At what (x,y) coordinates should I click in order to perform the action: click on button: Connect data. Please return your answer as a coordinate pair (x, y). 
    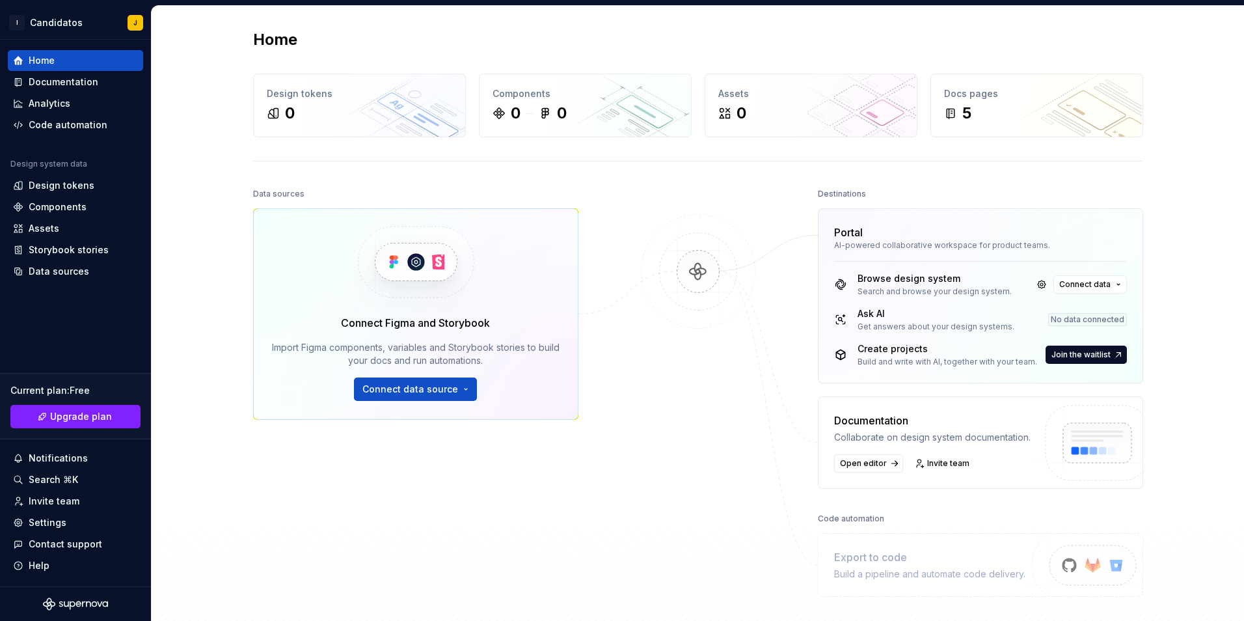
    Looking at the image, I should click on (1090, 284).